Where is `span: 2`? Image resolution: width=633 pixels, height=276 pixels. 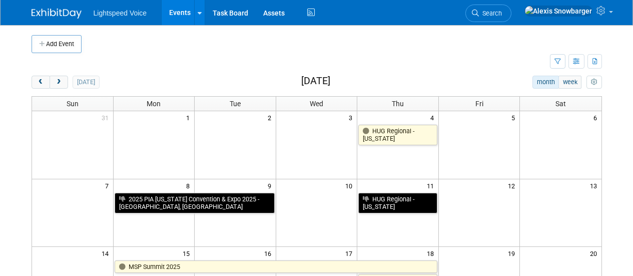
span: 2 is located at coordinates (271, 117).